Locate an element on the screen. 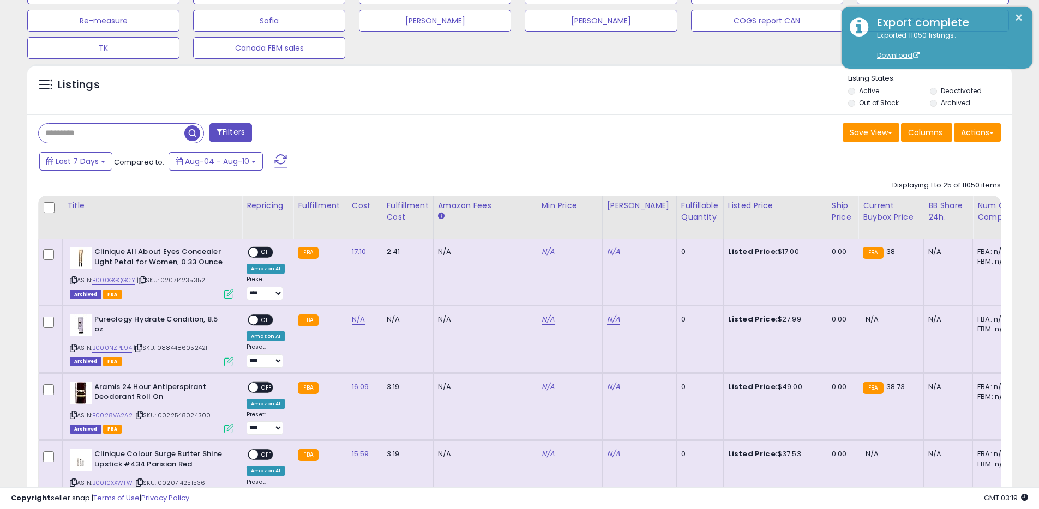 The image size is (1039, 509). b: Clinique All About Eyes Concealer Light Petal for Women, 0.33 Ounce is located at coordinates (160, 258).